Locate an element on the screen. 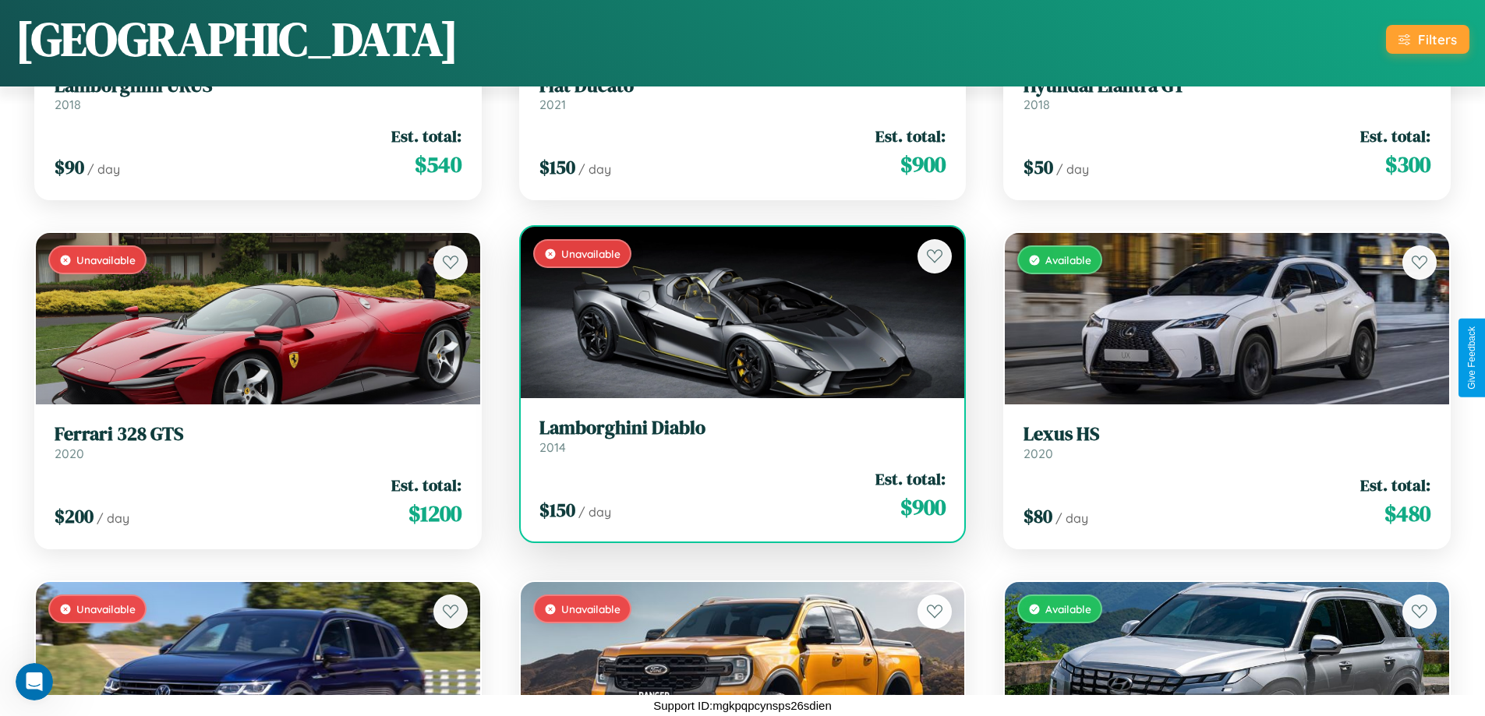 The height and width of the screenshot is (716, 1485). span: $ 90 is located at coordinates (69, 167).